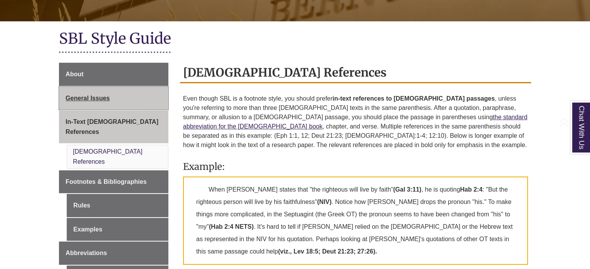 The height and width of the screenshot is (269, 590). I want to click on strong: (Hab 2:4 NETS), so click(231, 227).